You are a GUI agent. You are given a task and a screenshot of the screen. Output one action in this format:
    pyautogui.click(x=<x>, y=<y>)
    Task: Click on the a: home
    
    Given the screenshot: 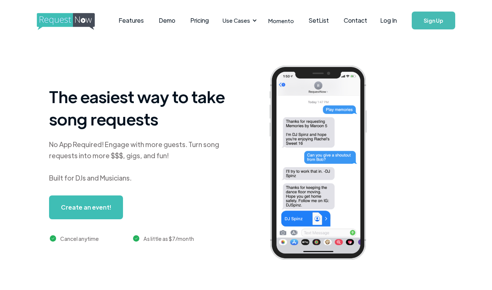 What is the action you would take?
    pyautogui.click(x=65, y=20)
    